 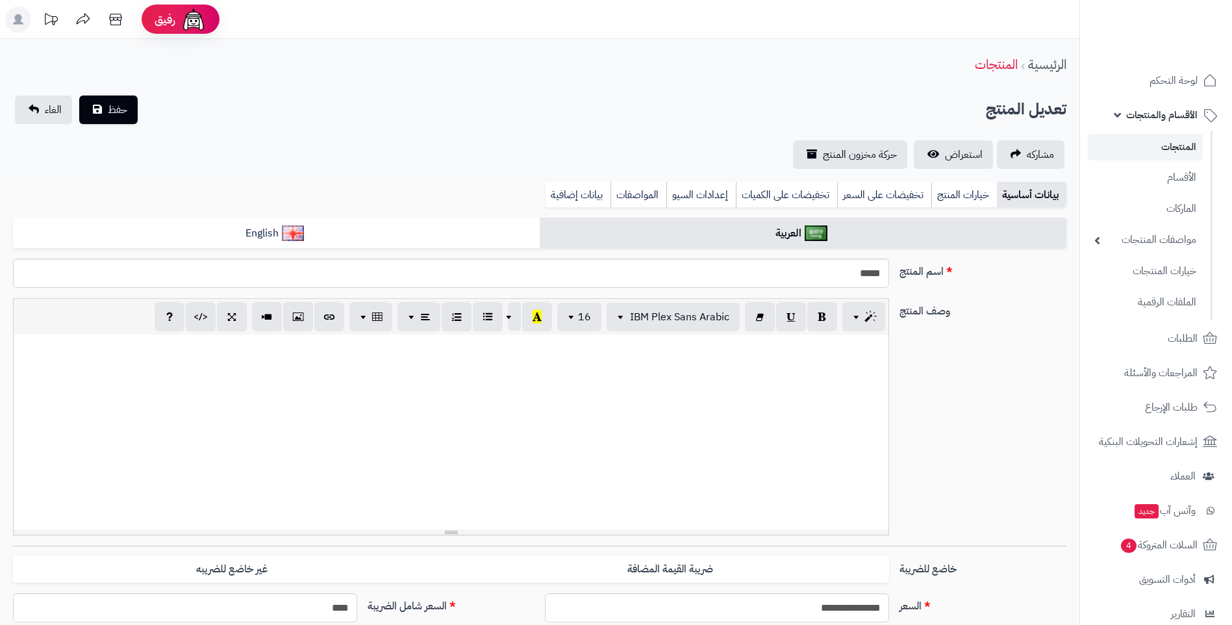 I want to click on a: تخفيضات على السعر, so click(x=884, y=195).